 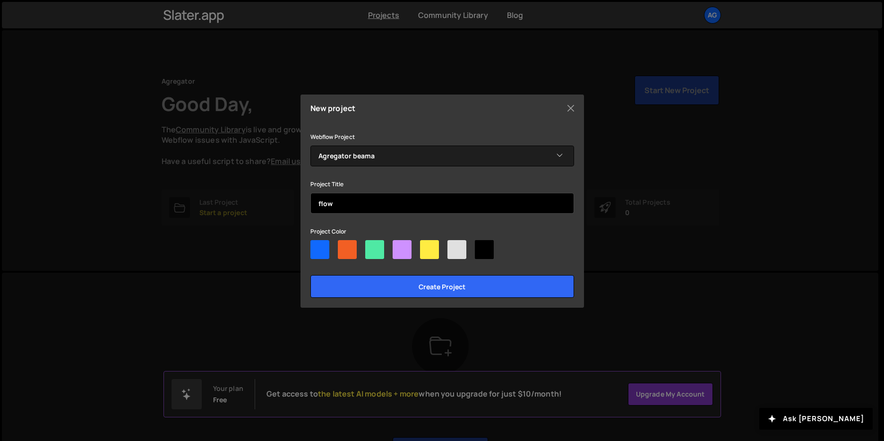 I want to click on h5: New project, so click(x=333, y=108).